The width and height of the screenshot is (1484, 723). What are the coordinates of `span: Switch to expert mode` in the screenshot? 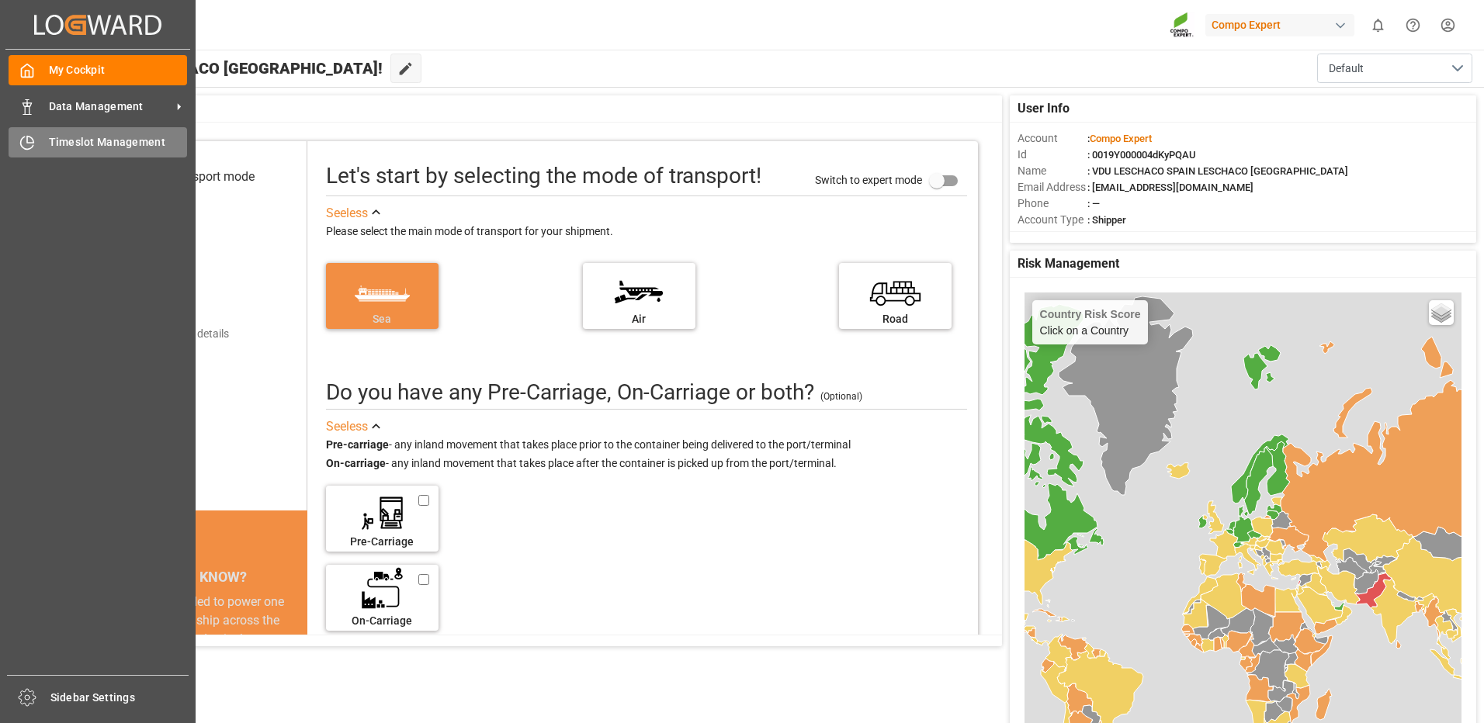 It's located at (868, 179).